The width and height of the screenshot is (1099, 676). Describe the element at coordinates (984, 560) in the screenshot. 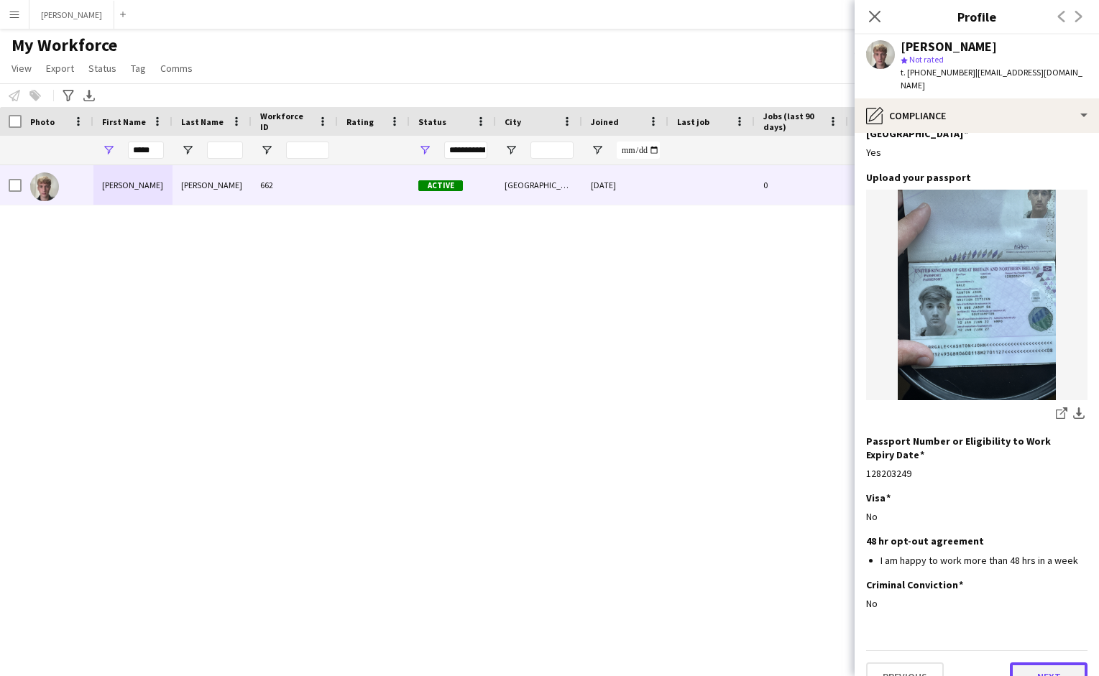

I see `li: I am happy to work more than 48 hrs in a week` at that location.